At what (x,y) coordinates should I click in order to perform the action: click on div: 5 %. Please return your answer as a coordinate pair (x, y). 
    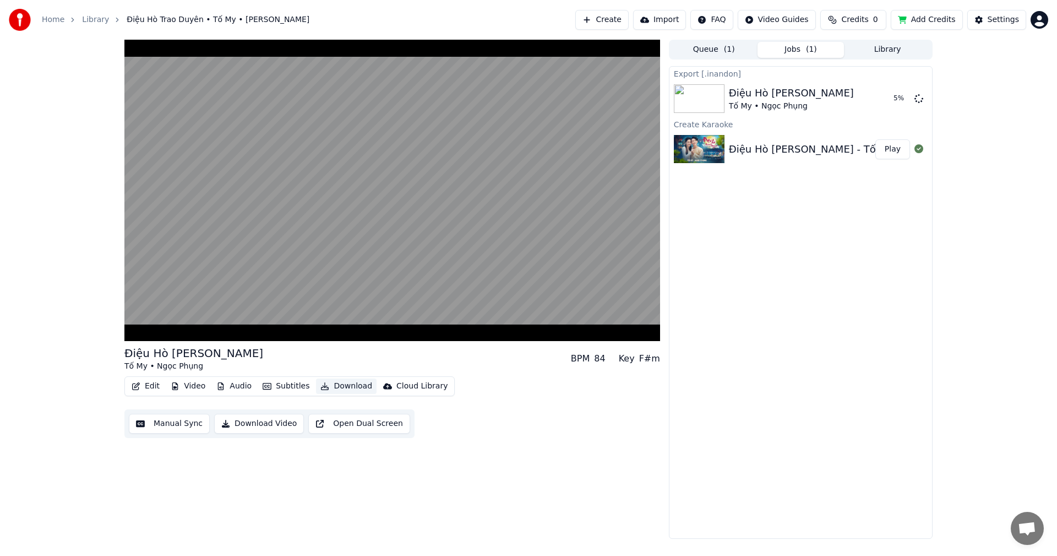
    Looking at the image, I should click on (902, 99).